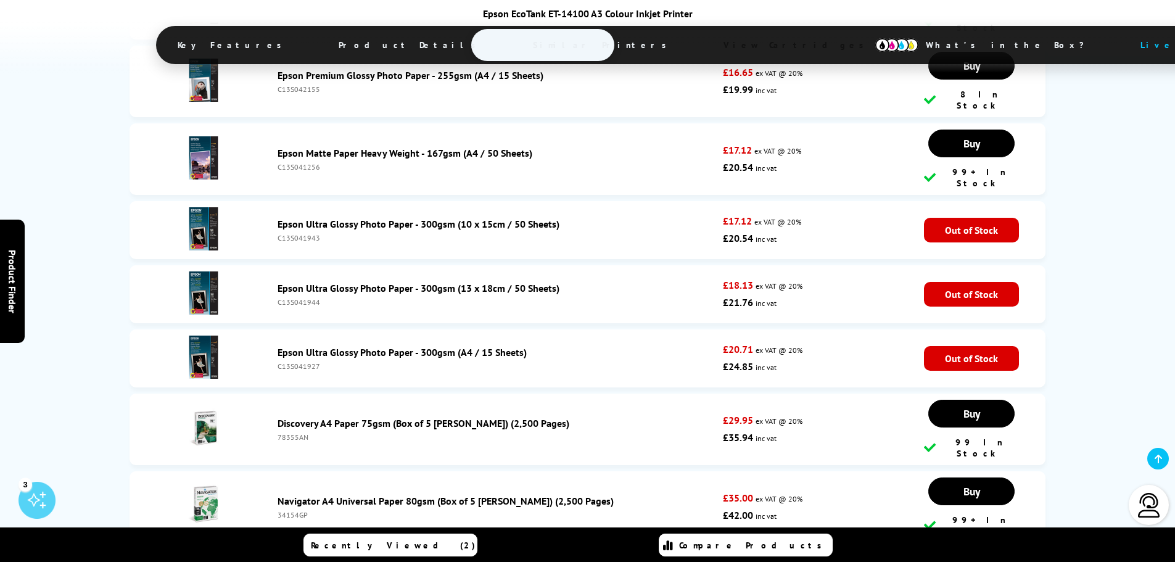 This screenshot has height=562, width=1175. I want to click on span: Similar Printers, so click(603, 45).